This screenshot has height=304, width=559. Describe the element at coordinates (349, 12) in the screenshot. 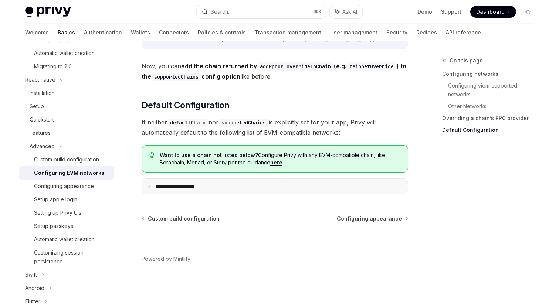

I see `span: Ask AI` at that location.